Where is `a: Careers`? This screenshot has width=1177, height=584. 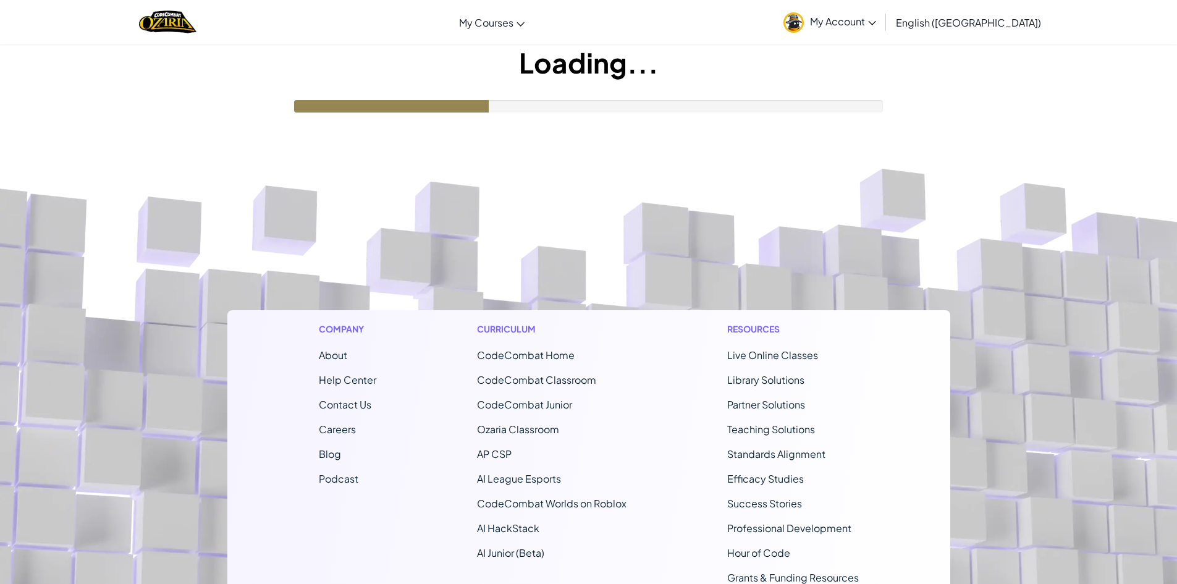
a: Careers is located at coordinates (337, 429).